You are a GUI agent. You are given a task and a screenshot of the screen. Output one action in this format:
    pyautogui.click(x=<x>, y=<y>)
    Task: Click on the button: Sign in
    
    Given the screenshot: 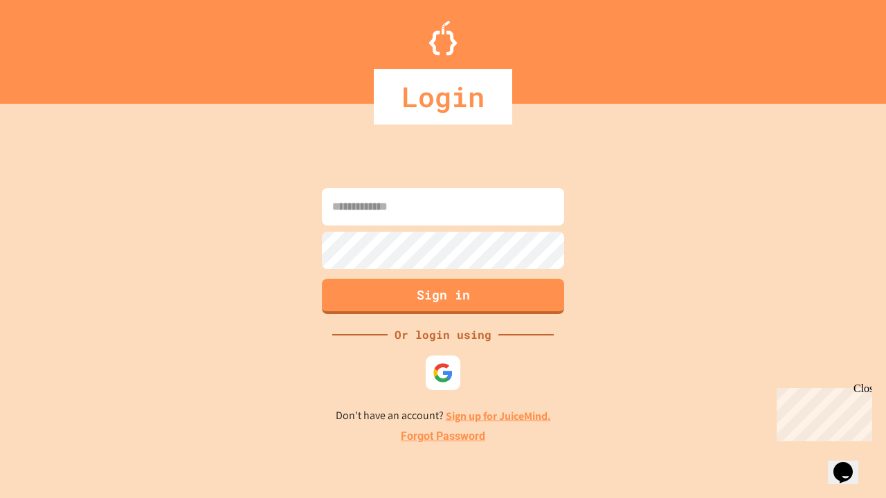 What is the action you would take?
    pyautogui.click(x=443, y=296)
    